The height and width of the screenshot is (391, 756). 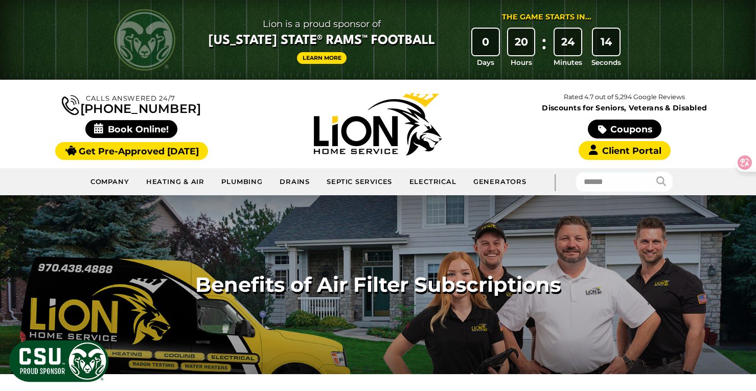 I want to click on span: Days, so click(x=485, y=62).